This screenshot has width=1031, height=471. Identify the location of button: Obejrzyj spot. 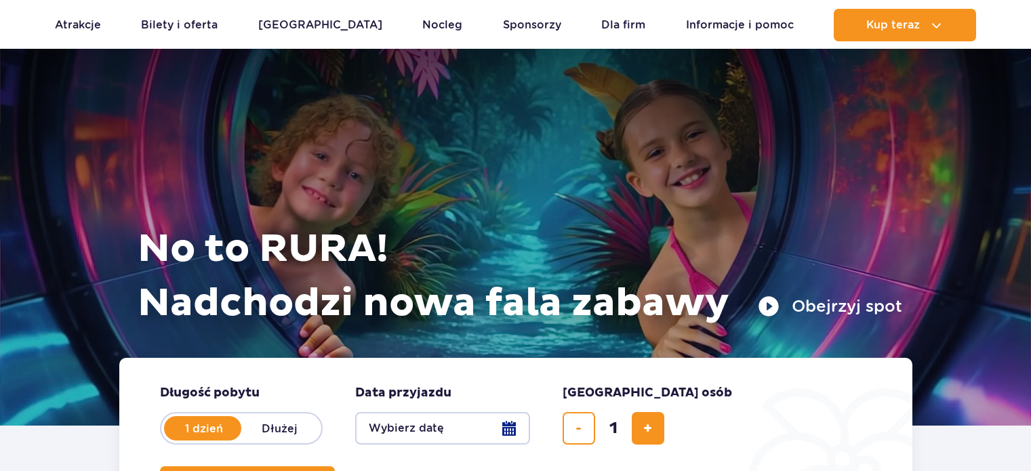
(830, 306).